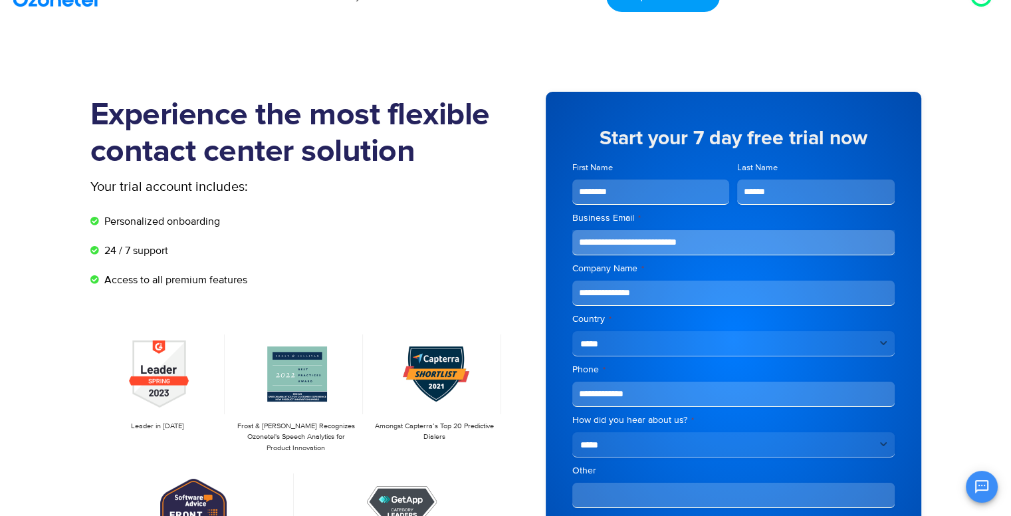 The image size is (1011, 516). Describe the element at coordinates (733, 420) in the screenshot. I see `label: How did you hear about us?` at that location.